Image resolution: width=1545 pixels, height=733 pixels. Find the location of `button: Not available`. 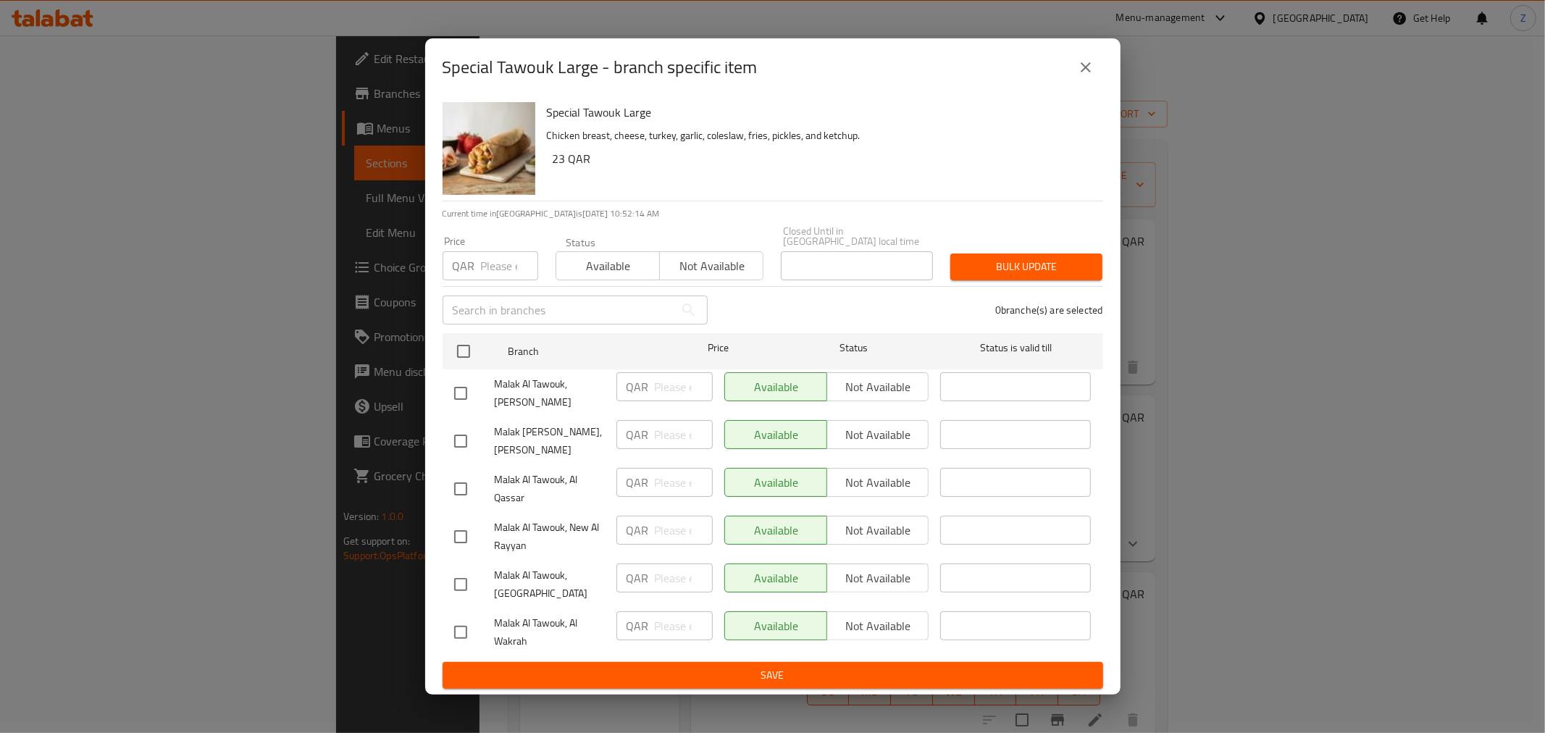

button: Not available is located at coordinates (711, 266).